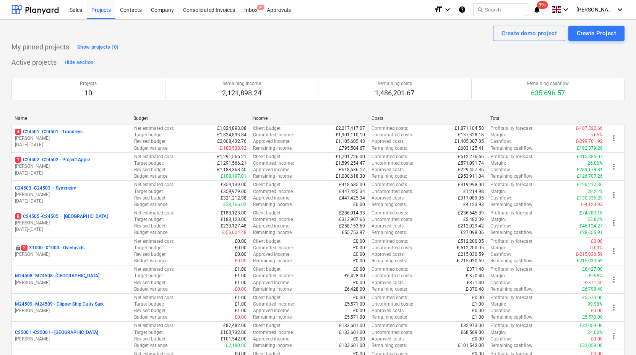 The height and width of the screenshot is (355, 636). I want to click on p: £1.00, so click(478, 304).